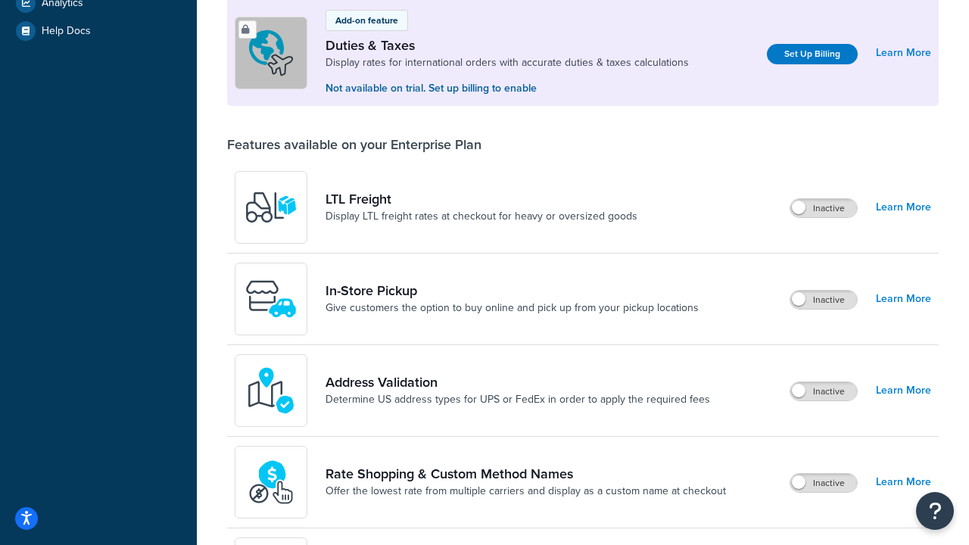 This screenshot has height=545, width=969. Describe the element at coordinates (812, 54) in the screenshot. I see `a: Set Up Billing` at that location.